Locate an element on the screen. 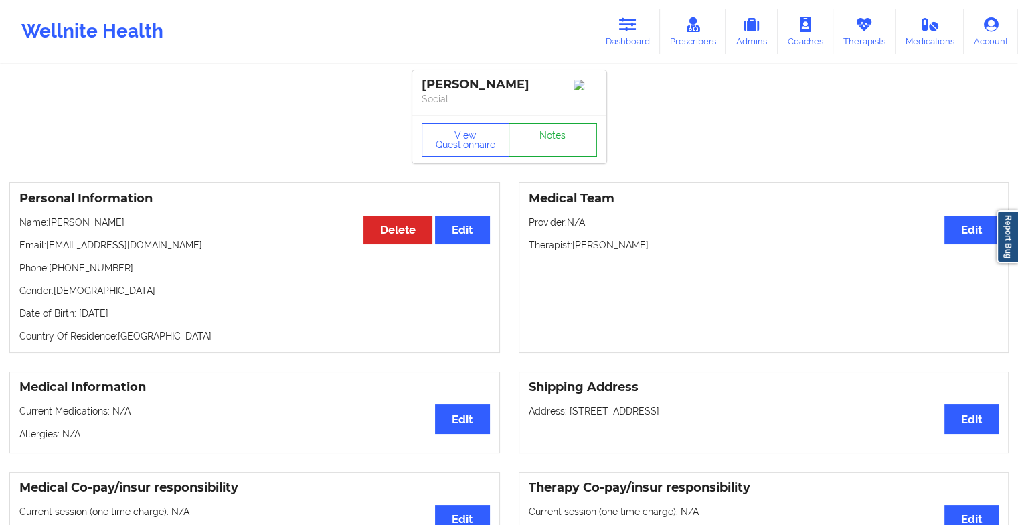 This screenshot has width=1018, height=525. h3: Medical Co-pay/insur responsibility is located at coordinates (254, 487).